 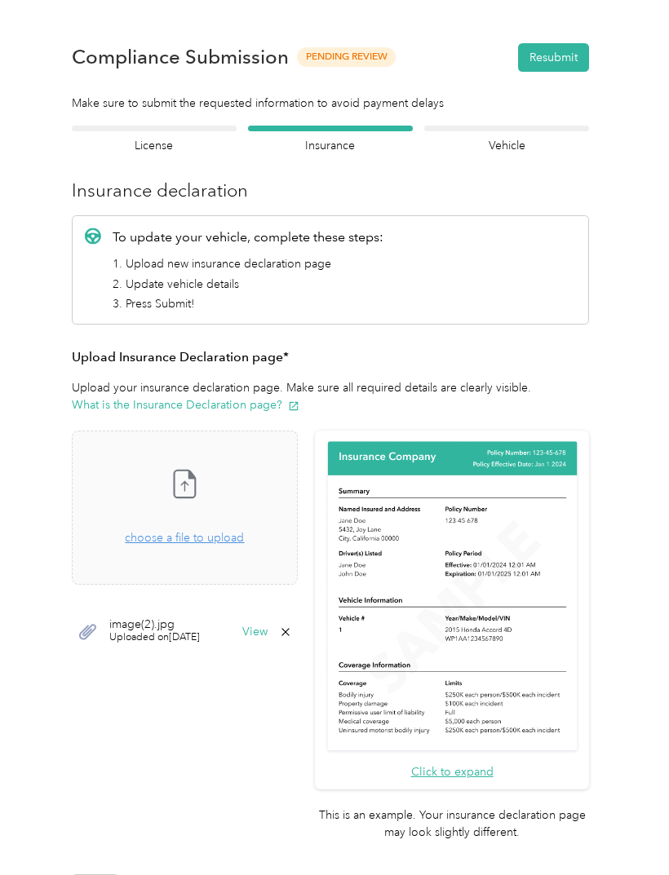 What do you see at coordinates (154, 625) in the screenshot?
I see `span: image(2).jpg` at bounding box center [154, 625].